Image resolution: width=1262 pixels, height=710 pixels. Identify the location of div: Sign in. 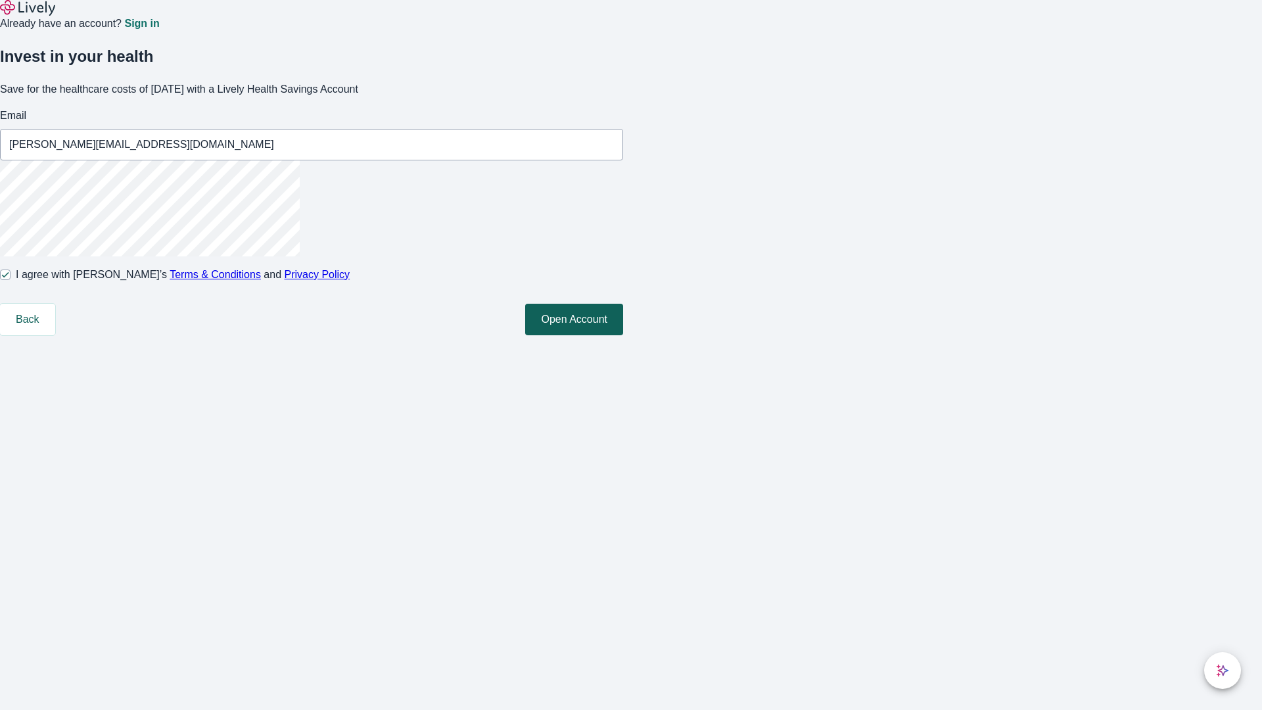
(141, 24).